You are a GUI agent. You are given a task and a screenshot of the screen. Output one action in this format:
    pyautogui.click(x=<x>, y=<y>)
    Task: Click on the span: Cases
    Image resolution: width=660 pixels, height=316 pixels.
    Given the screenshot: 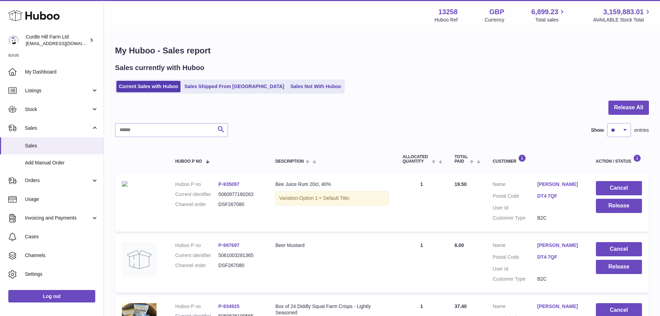 What is the action you would take?
    pyautogui.click(x=62, y=236)
    